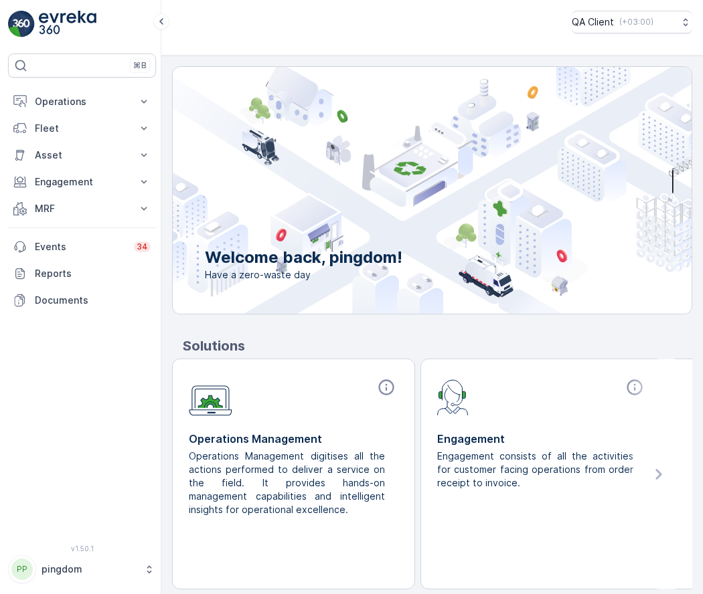 The height and width of the screenshot is (594, 703). What do you see at coordinates (22, 570) in the screenshot?
I see `div: PP` at bounding box center [22, 570].